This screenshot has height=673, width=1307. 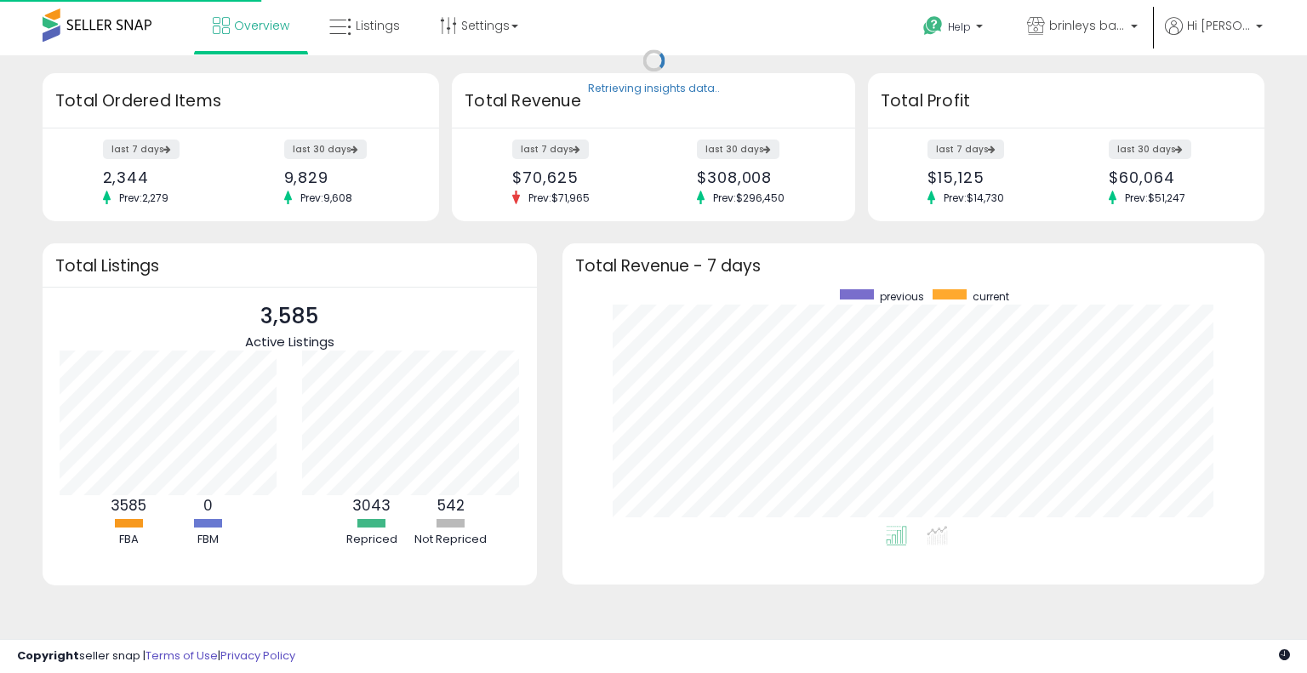 I want to click on div: $308,008, so click(x=761, y=177).